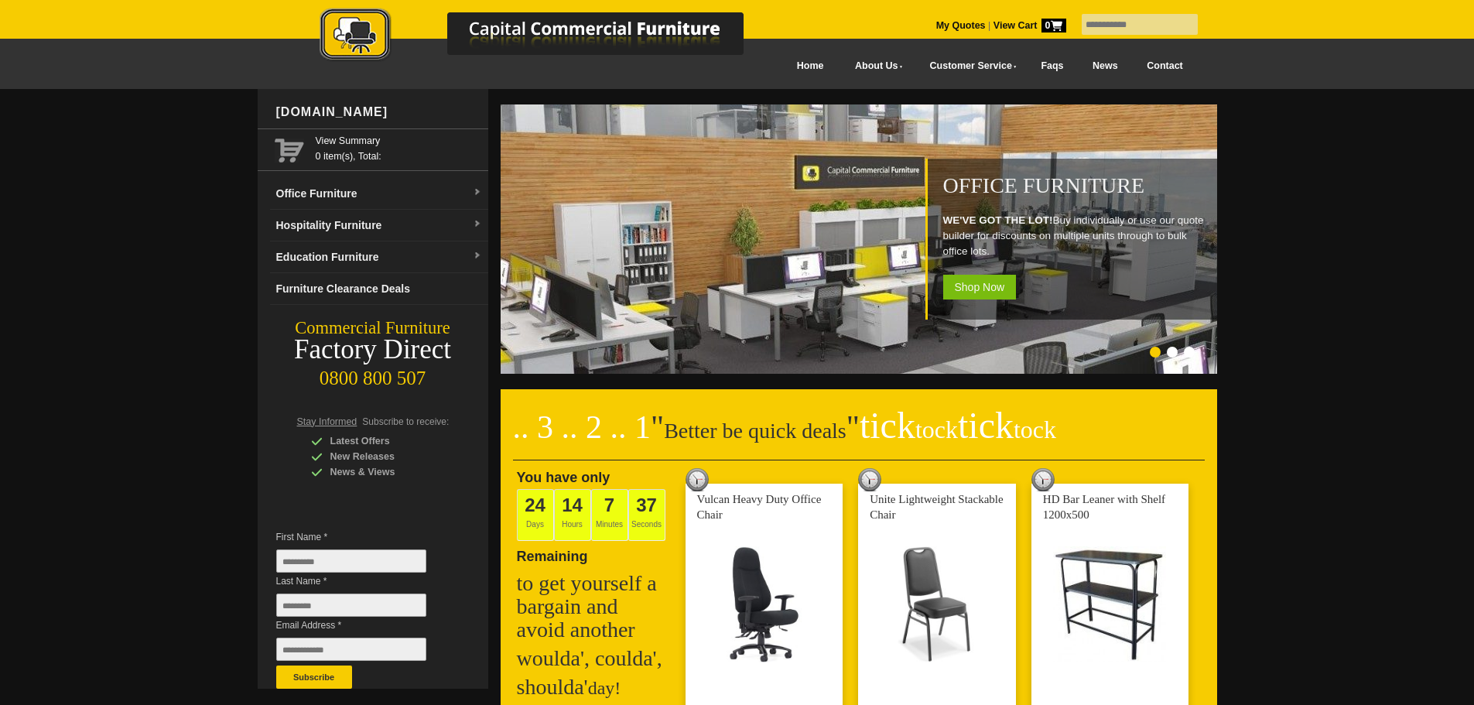  I want to click on h2: shoulda', so click(594, 687).